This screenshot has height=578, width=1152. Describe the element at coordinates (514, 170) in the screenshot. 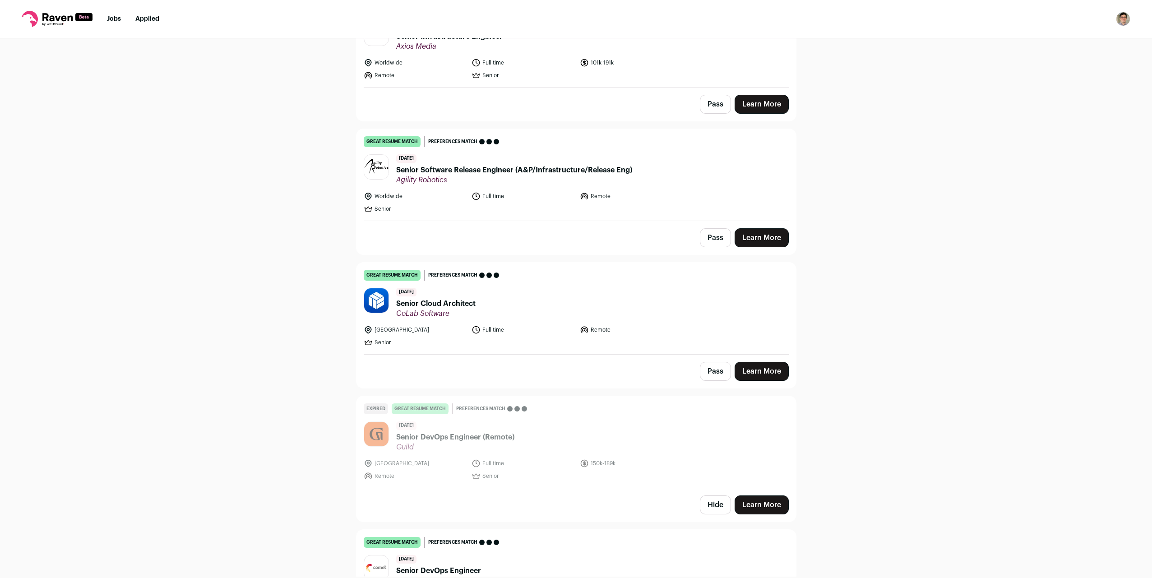

I see `span: Senior Software Release Engineer (A&P/Infrastructure/Release Eng)` at that location.